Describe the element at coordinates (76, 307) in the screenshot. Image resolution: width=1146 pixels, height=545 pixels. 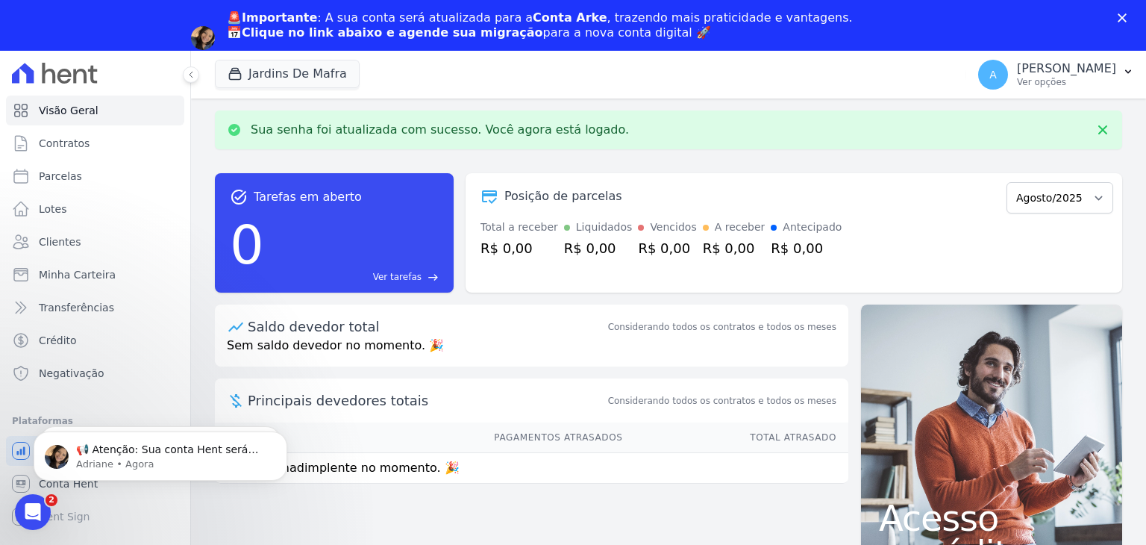
I see `span: Transferências` at that location.